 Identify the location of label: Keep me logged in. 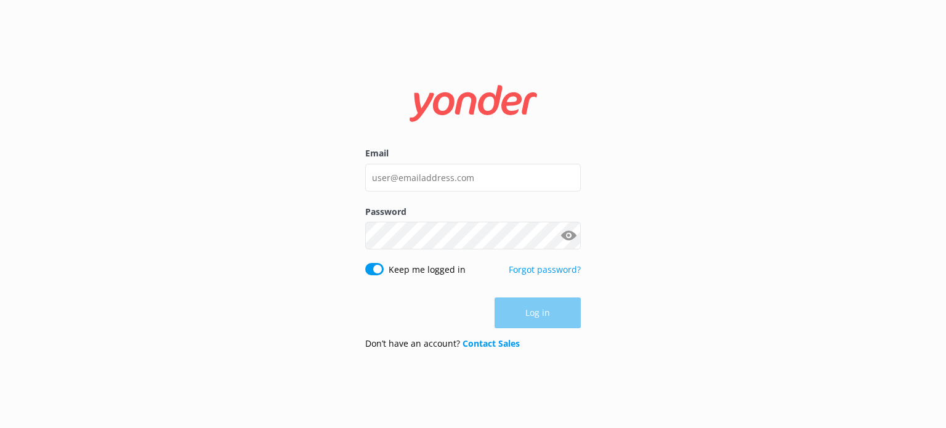
(427, 270).